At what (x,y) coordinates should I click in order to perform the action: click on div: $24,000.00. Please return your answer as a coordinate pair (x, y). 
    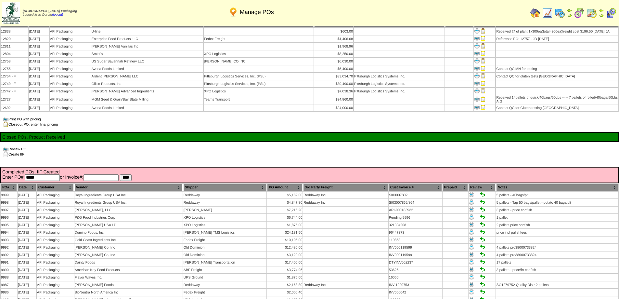
    Looking at the image, I should click on (334, 108).